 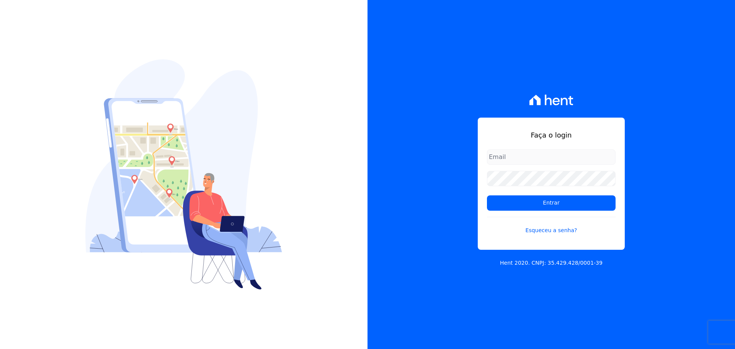 What do you see at coordinates (184, 174) in the screenshot?
I see `img: Login` at bounding box center [184, 174].